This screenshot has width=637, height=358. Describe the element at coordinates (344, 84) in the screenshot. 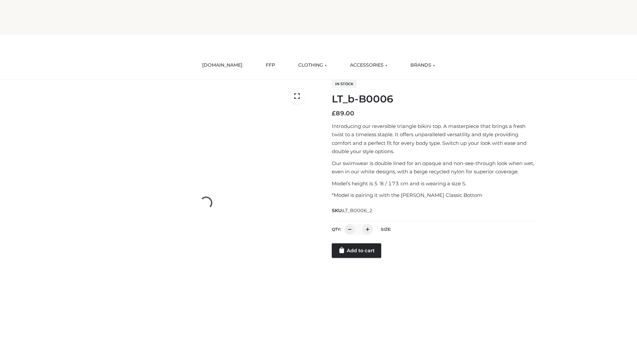

I see `span: In stock` at that location.